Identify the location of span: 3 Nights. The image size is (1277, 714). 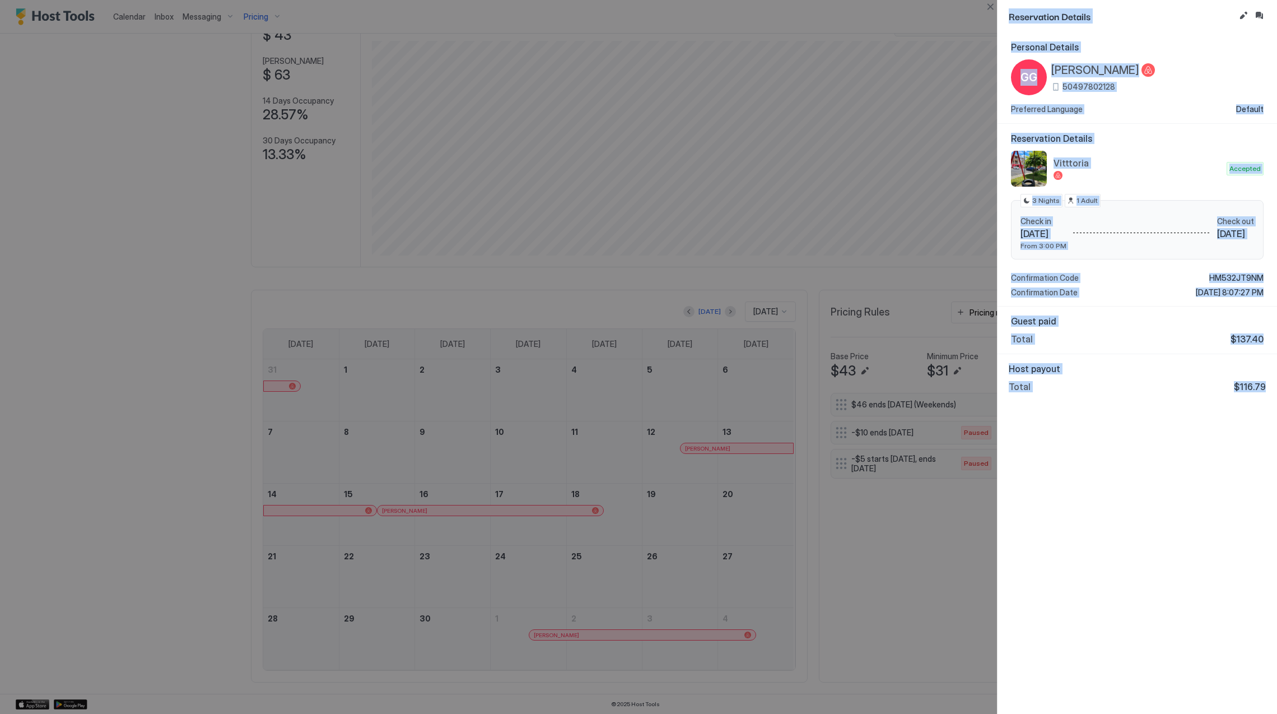
(1046, 201).